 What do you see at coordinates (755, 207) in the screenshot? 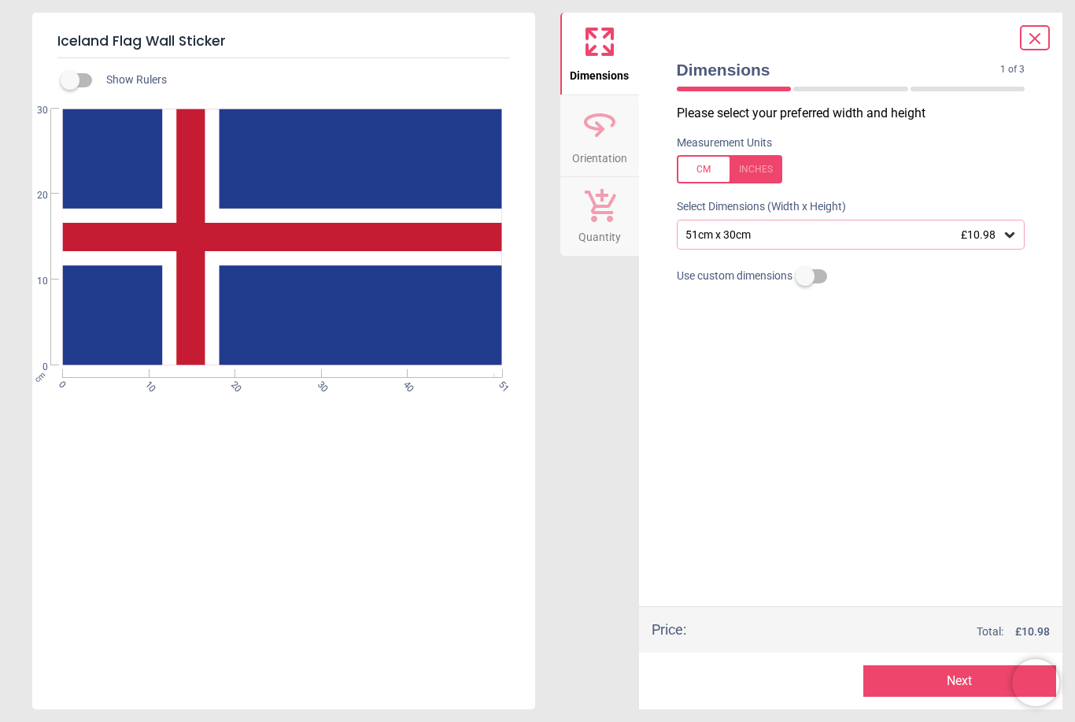
I see `label: Select Dimensions (Width x Height)` at bounding box center [755, 207].